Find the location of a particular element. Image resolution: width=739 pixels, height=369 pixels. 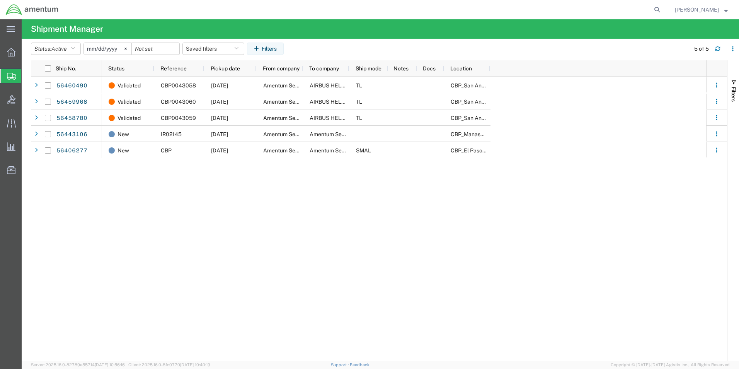

span: Notes is located at coordinates (401, 68).